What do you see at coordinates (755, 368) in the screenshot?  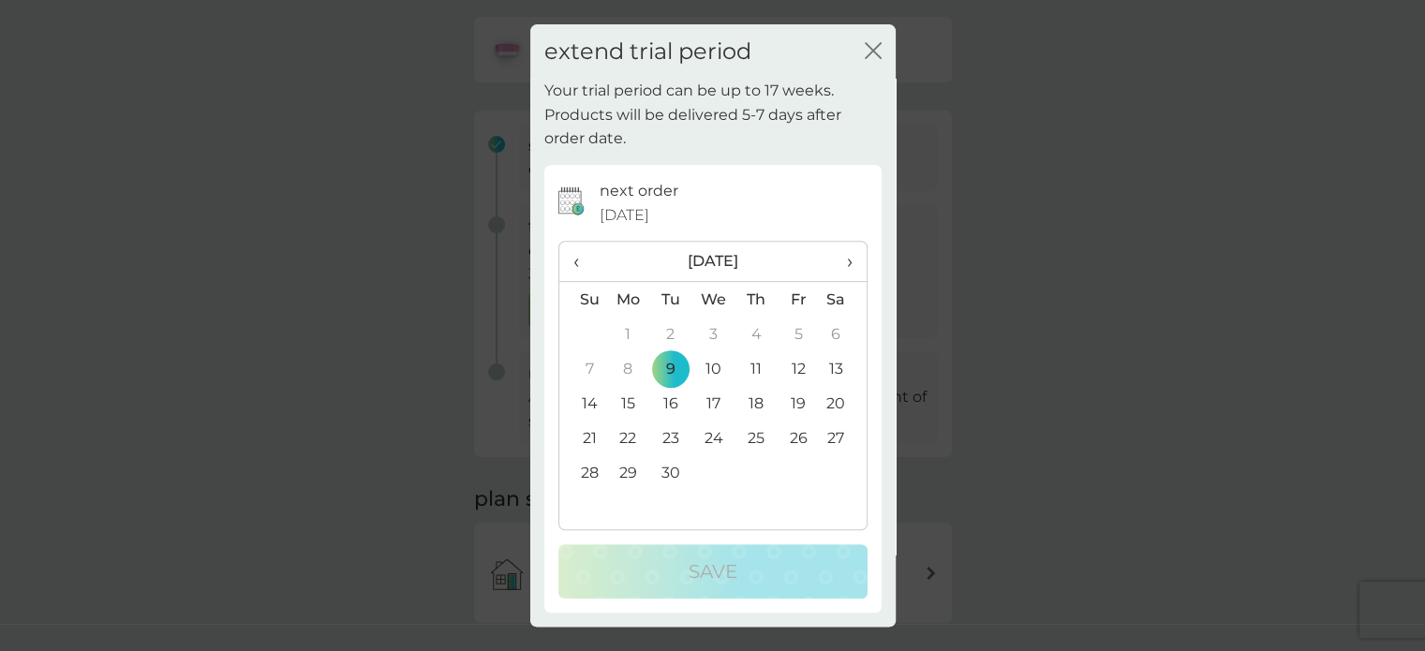 I see `td: 11` at bounding box center [755, 368].